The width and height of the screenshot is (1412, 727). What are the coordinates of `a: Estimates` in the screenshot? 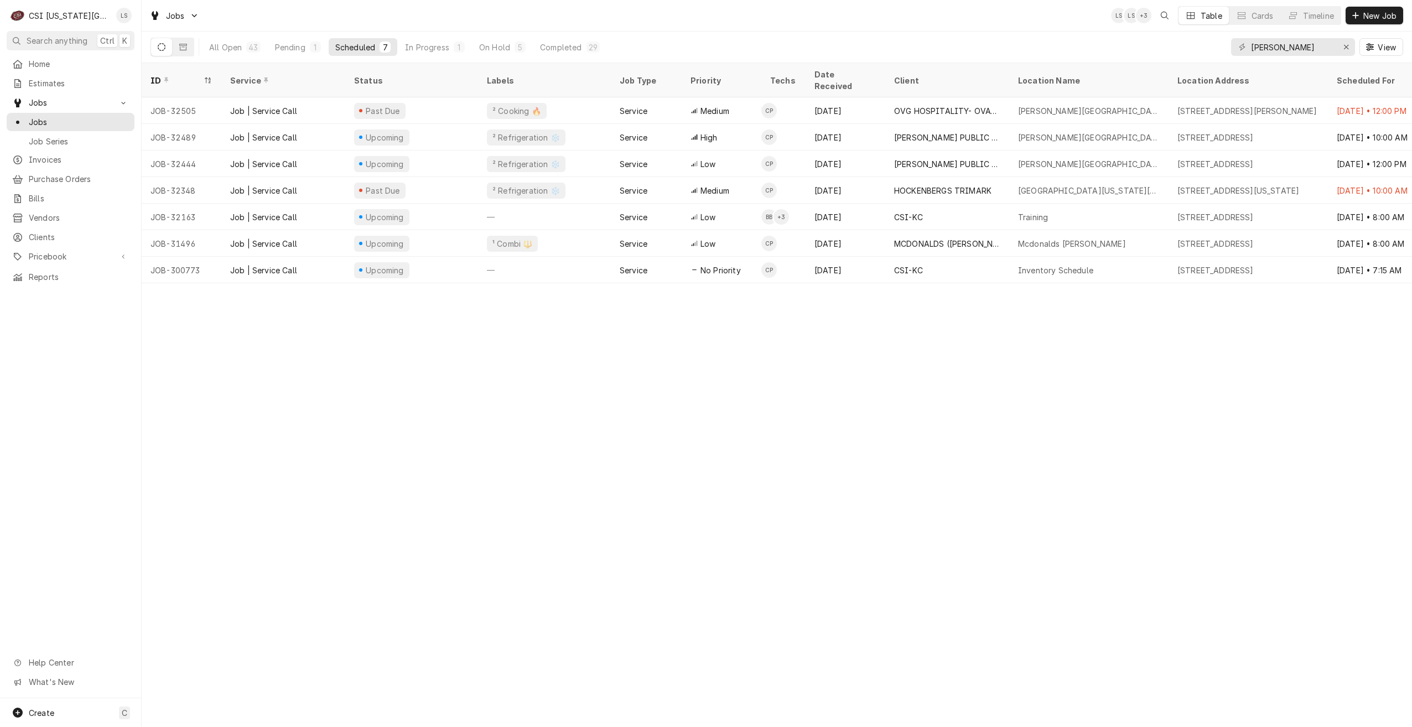 It's located at (70, 83).